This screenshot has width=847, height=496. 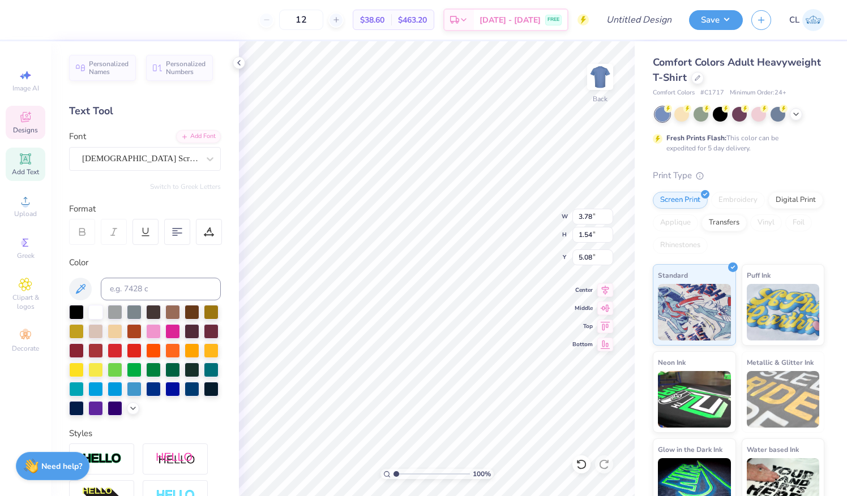 What do you see at coordinates (716, 20) in the screenshot?
I see `button: Save` at bounding box center [716, 20].